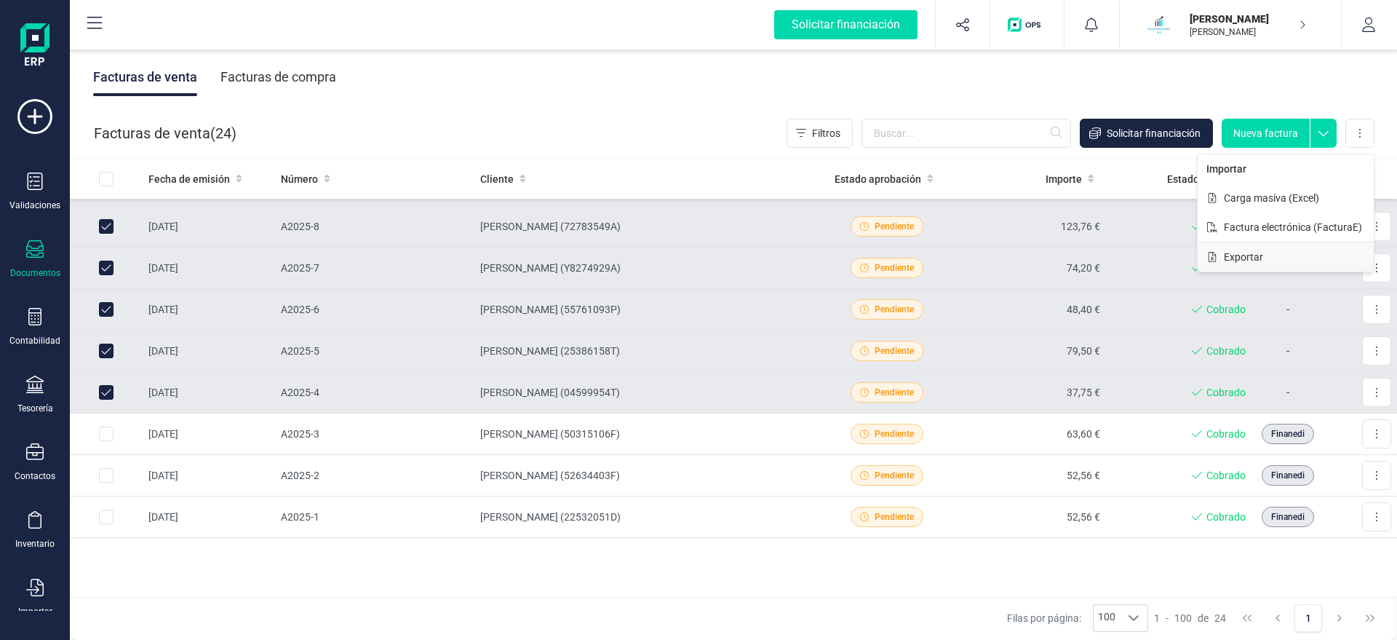  I want to click on div: Row Unselected 5bb92217-6399-4451-a2b1-40ca226e1125, so click(106, 226).